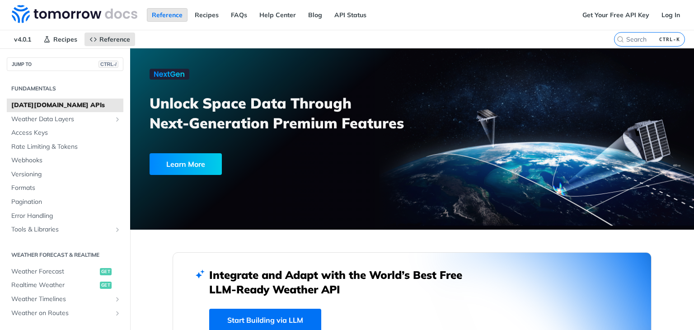  I want to click on span: Weather Timelines, so click(61, 299).